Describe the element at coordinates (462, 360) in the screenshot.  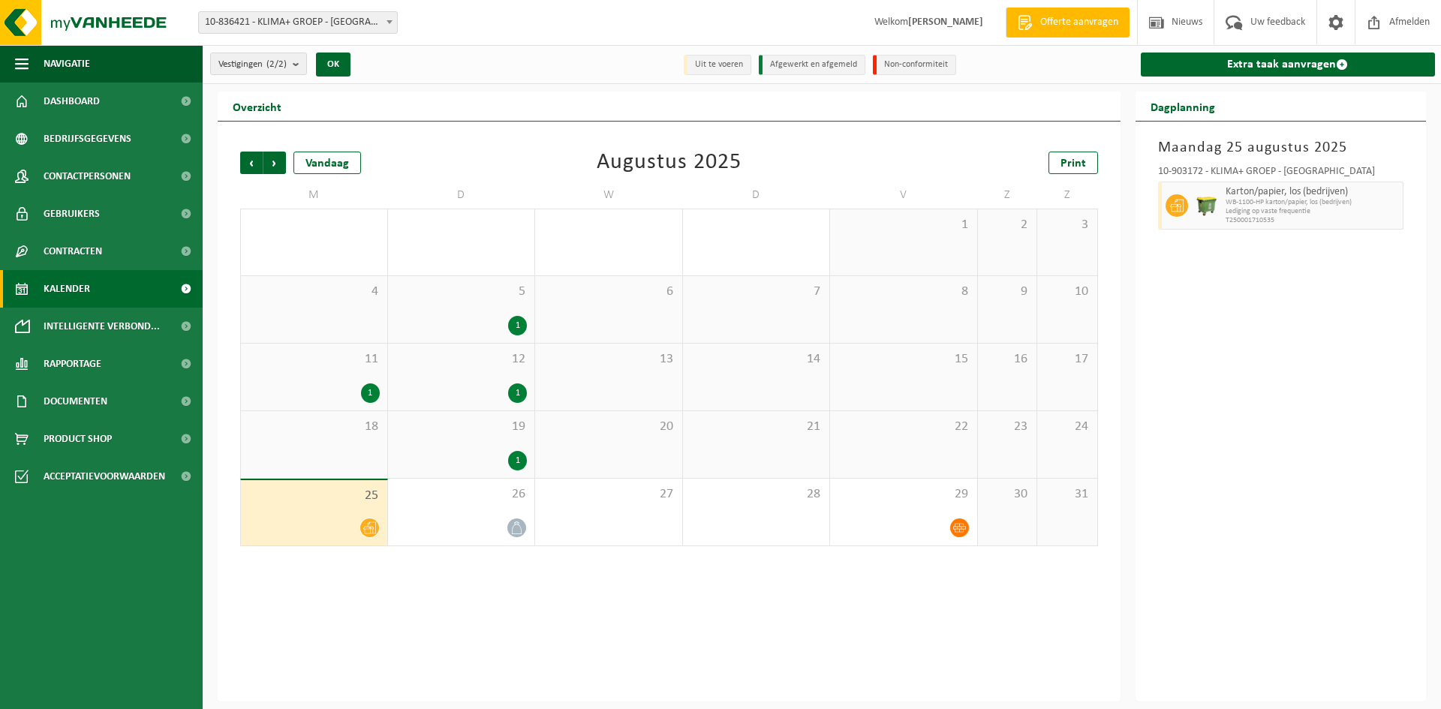
I see `span: 12` at that location.